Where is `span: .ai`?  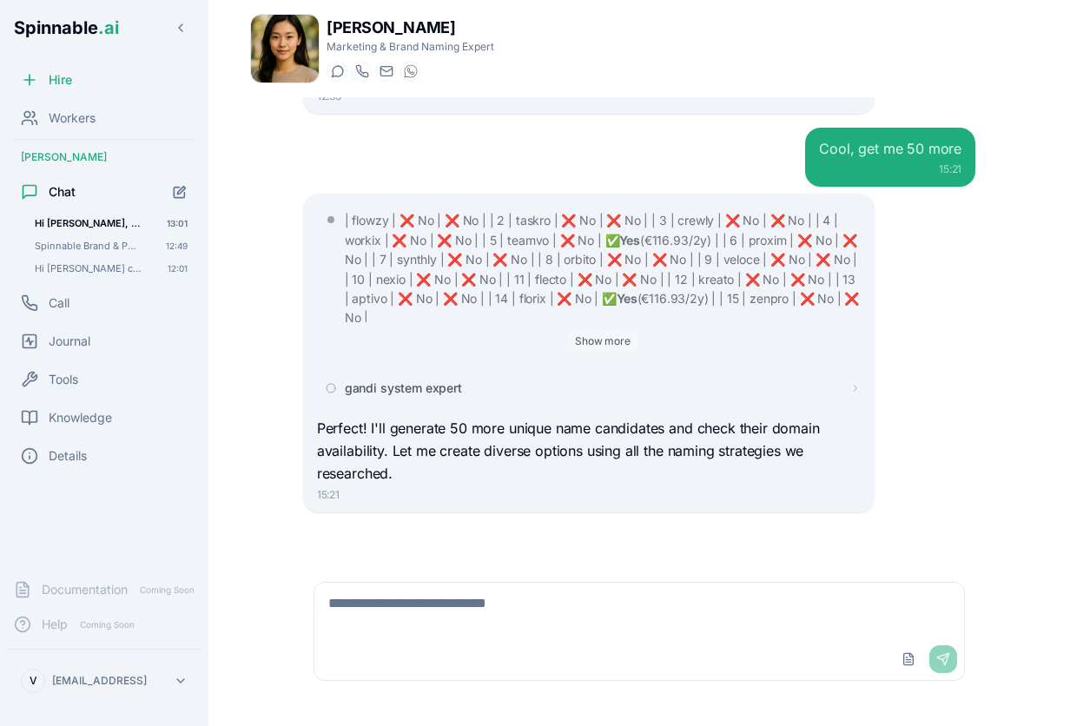 span: .ai is located at coordinates (109, 28).